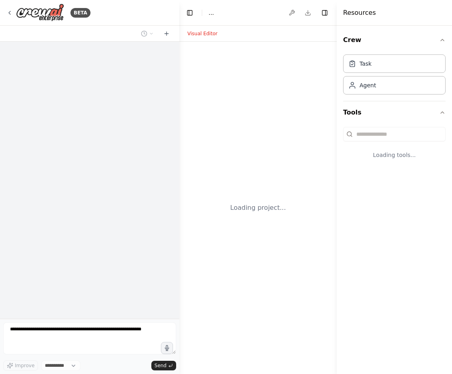  Describe the element at coordinates (394, 113) in the screenshot. I see `button: Tools` at that location.